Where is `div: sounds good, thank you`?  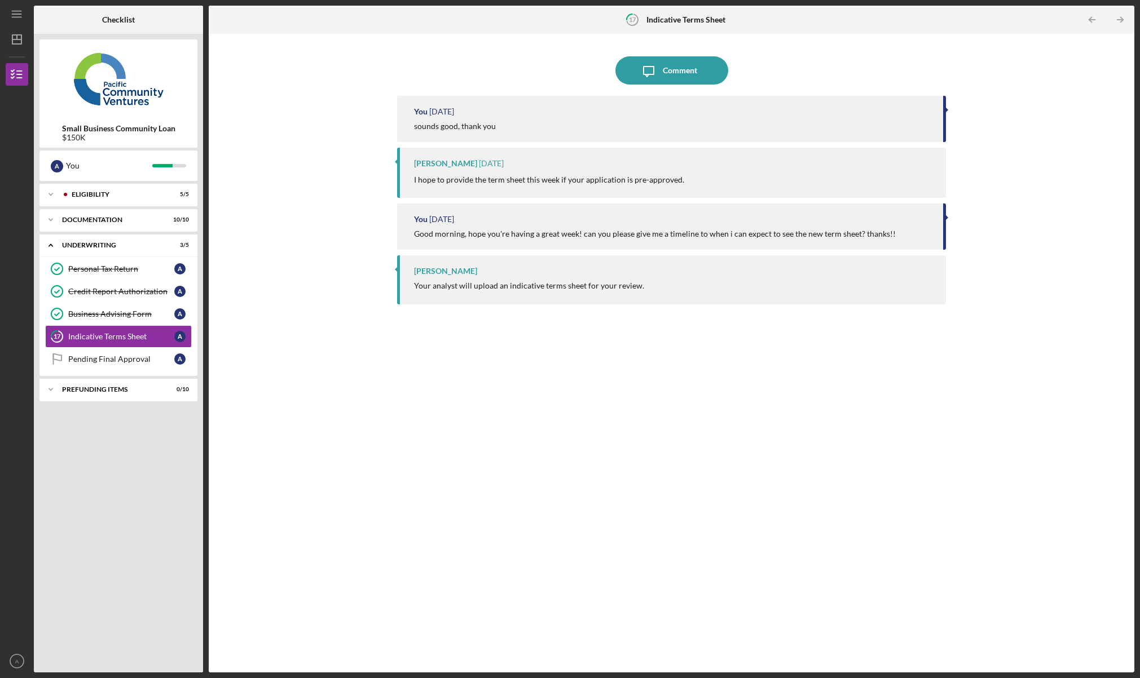
div: sounds good, thank you is located at coordinates (454, 126).